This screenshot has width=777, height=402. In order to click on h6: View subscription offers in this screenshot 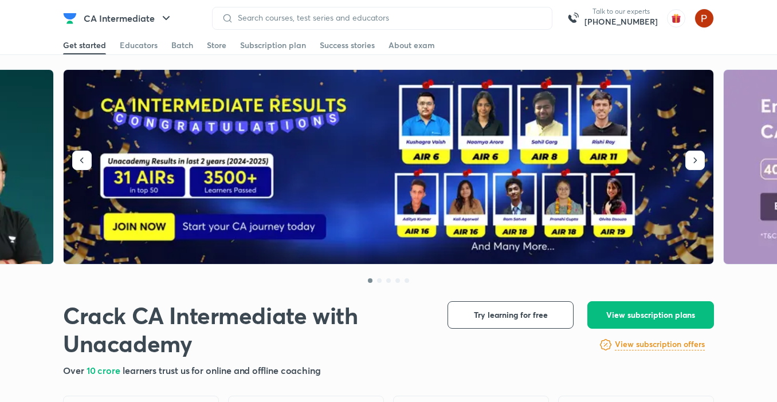, I will do `click(659, 344)`.